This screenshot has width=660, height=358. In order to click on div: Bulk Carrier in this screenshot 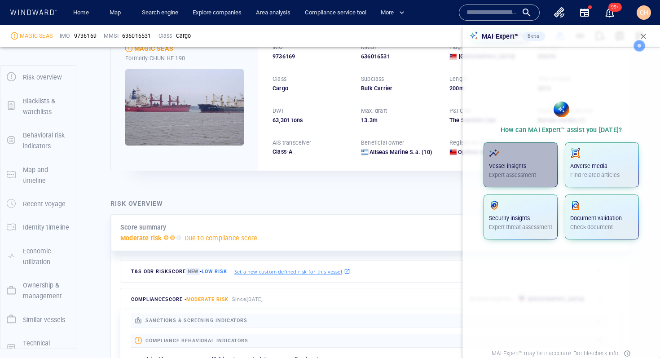, I will do `click(400, 88)`.